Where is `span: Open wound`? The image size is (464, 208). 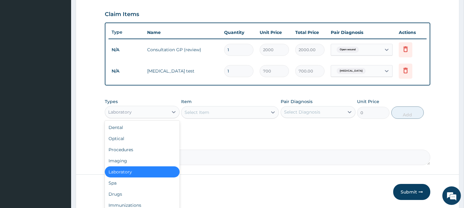 span: Open wound is located at coordinates (348, 50).